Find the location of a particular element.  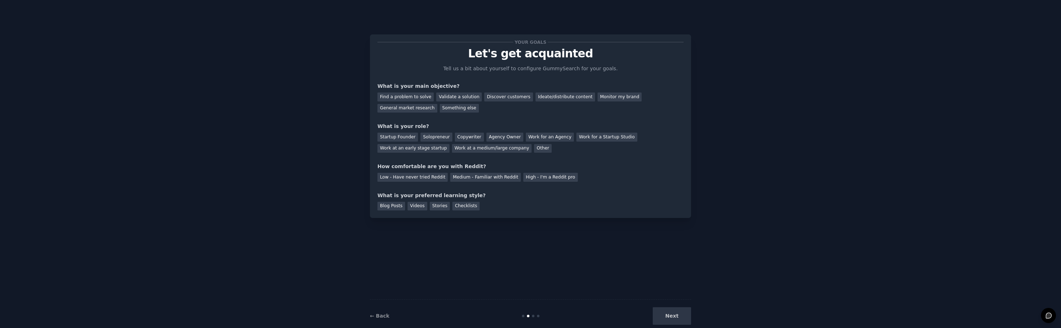

div: How comfortable are you with Reddit? is located at coordinates (530, 166).